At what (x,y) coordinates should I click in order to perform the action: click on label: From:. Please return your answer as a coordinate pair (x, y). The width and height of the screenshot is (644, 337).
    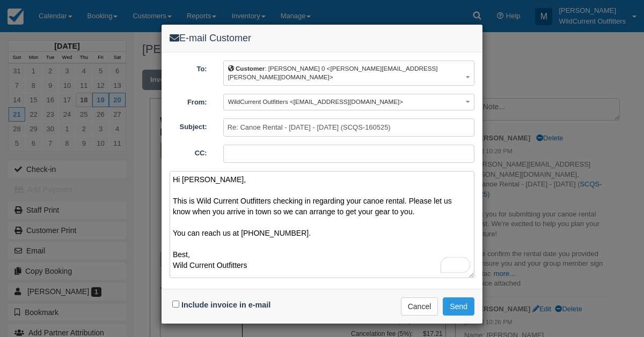
    Looking at the image, I should click on (188, 101).